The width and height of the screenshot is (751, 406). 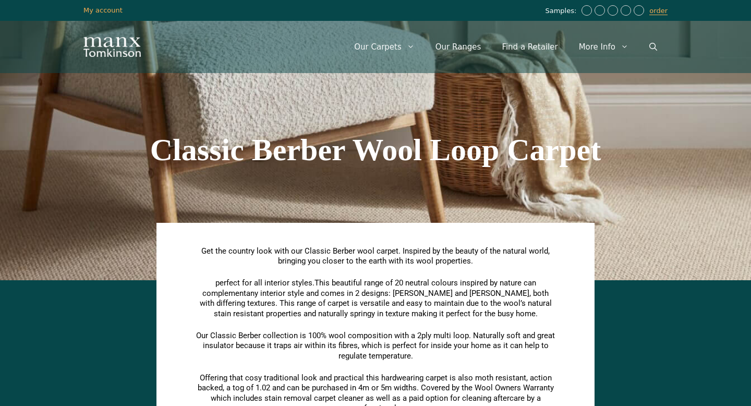 What do you see at coordinates (265, 283) in the screenshot?
I see `span: perfect for all interior styles.` at bounding box center [265, 283].